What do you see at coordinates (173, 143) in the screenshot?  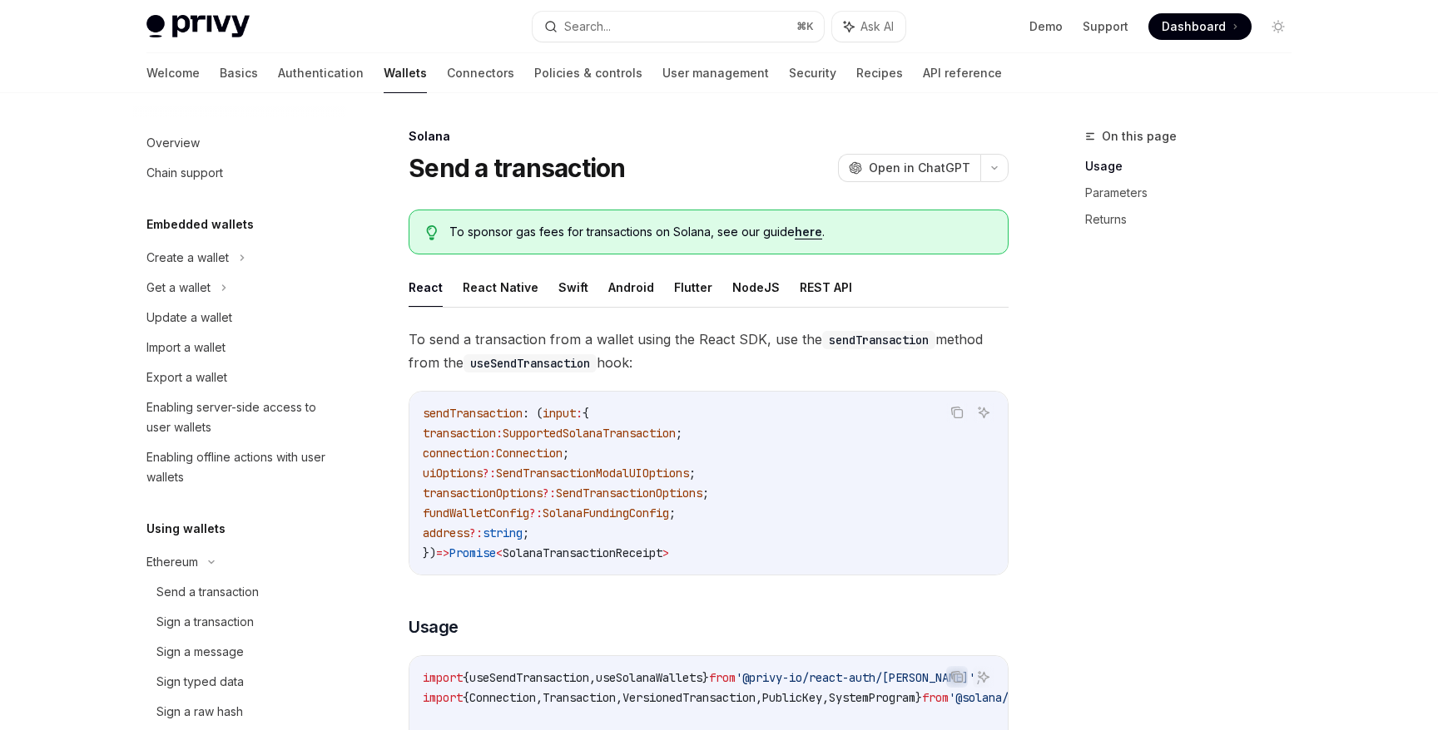 I see `div: Overview` at bounding box center [173, 143].